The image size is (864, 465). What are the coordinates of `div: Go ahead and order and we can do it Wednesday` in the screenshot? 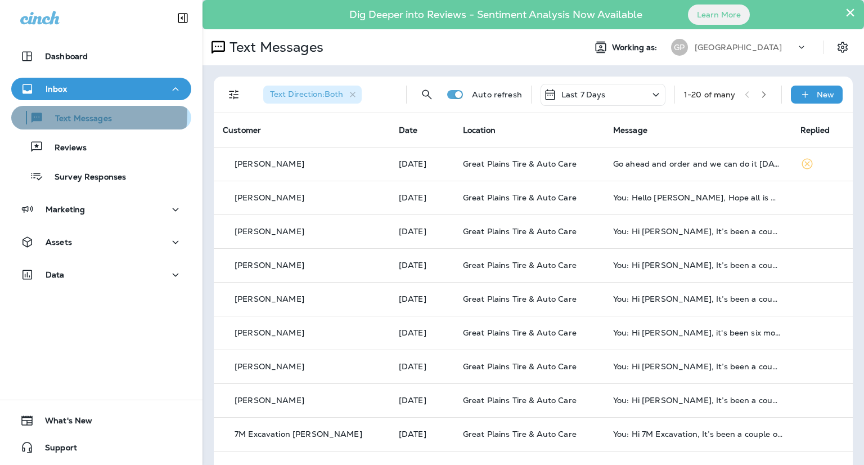 It's located at (698, 164).